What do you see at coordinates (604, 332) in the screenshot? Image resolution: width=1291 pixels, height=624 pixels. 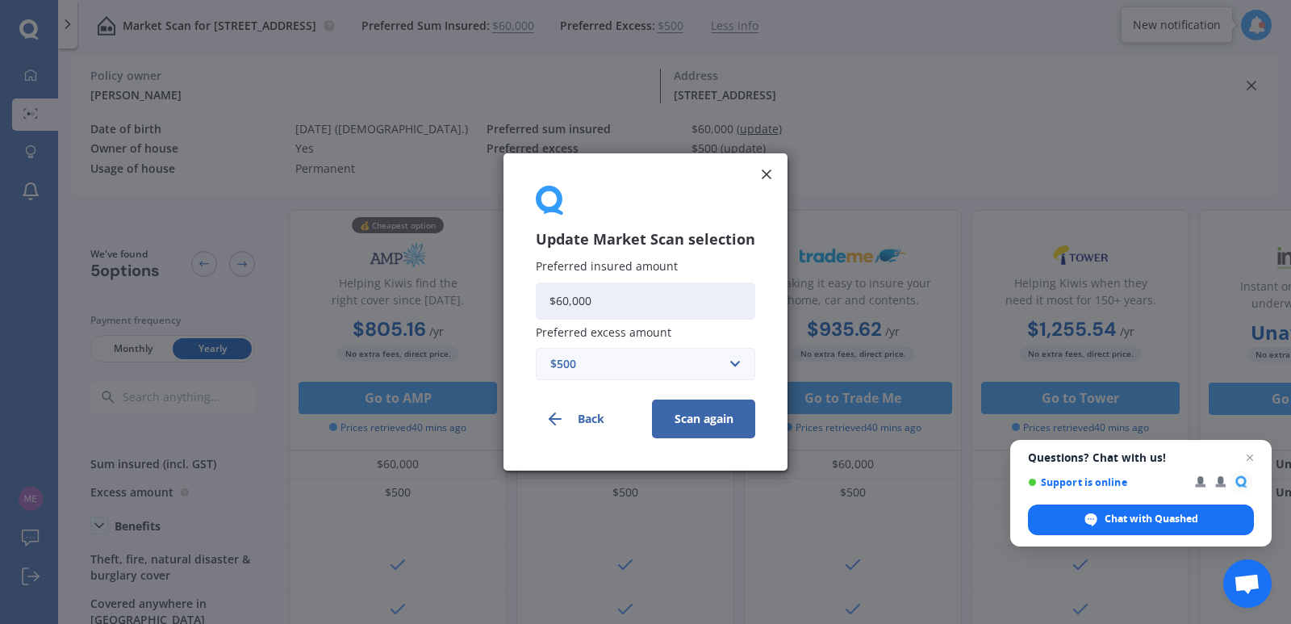 I see `span: Preferred excess amount` at bounding box center [604, 332].